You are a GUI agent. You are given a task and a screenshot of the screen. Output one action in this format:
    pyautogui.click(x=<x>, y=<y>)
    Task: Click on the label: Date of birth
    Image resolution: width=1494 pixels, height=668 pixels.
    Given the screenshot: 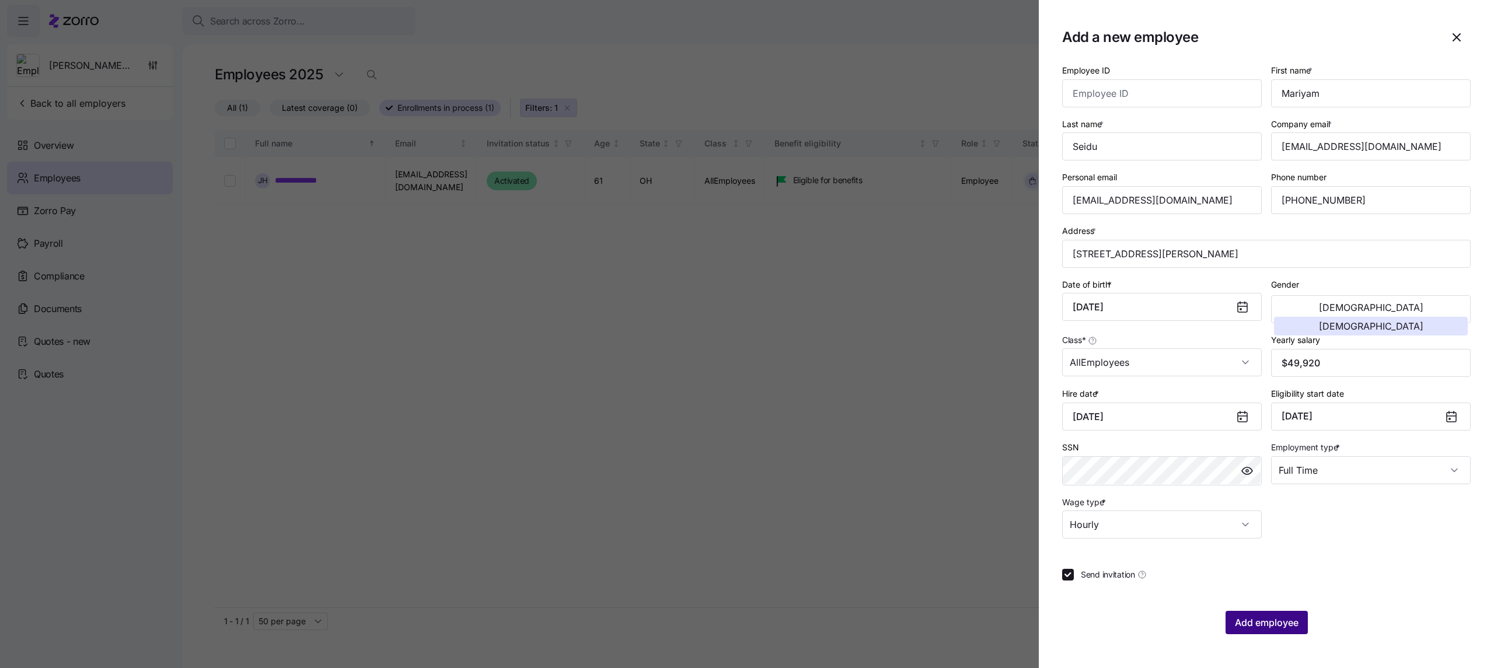 What is the action you would take?
    pyautogui.click(x=1088, y=285)
    